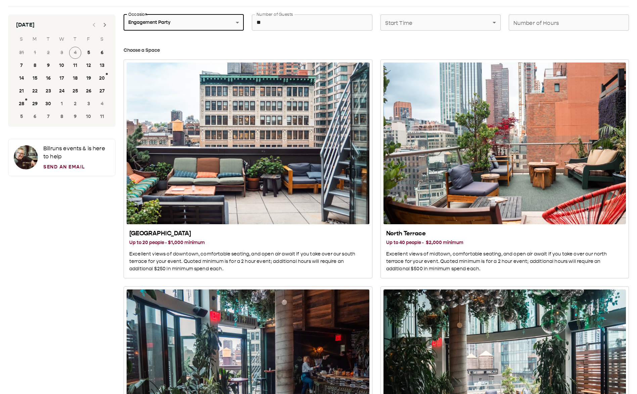 This screenshot has width=637, height=394. What do you see at coordinates (89, 91) in the screenshot?
I see `button: 26` at bounding box center [89, 91].